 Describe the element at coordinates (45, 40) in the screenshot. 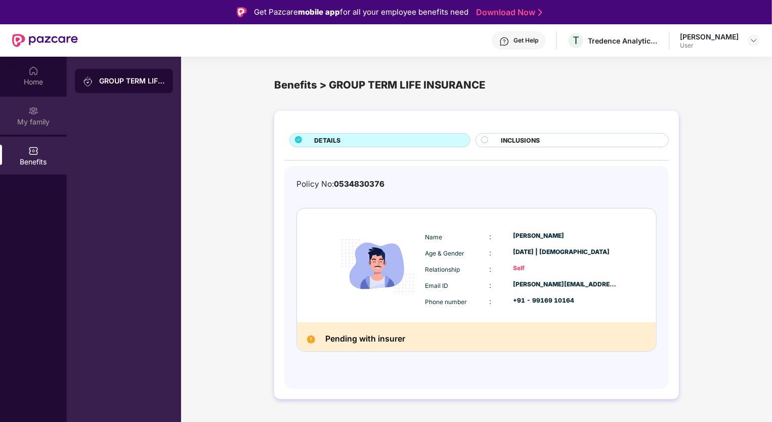

I see `img: New Pazcare Logo` at that location.